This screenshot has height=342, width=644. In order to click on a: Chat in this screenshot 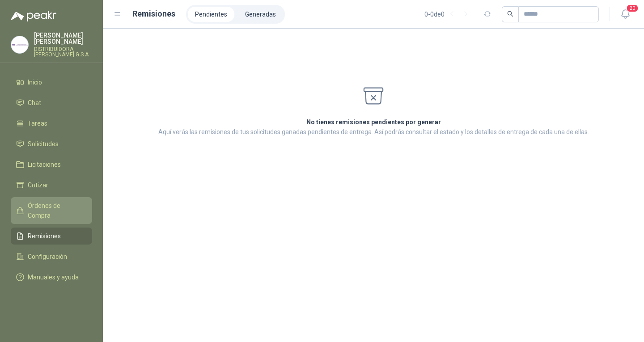, I will do `click(51, 103)`.